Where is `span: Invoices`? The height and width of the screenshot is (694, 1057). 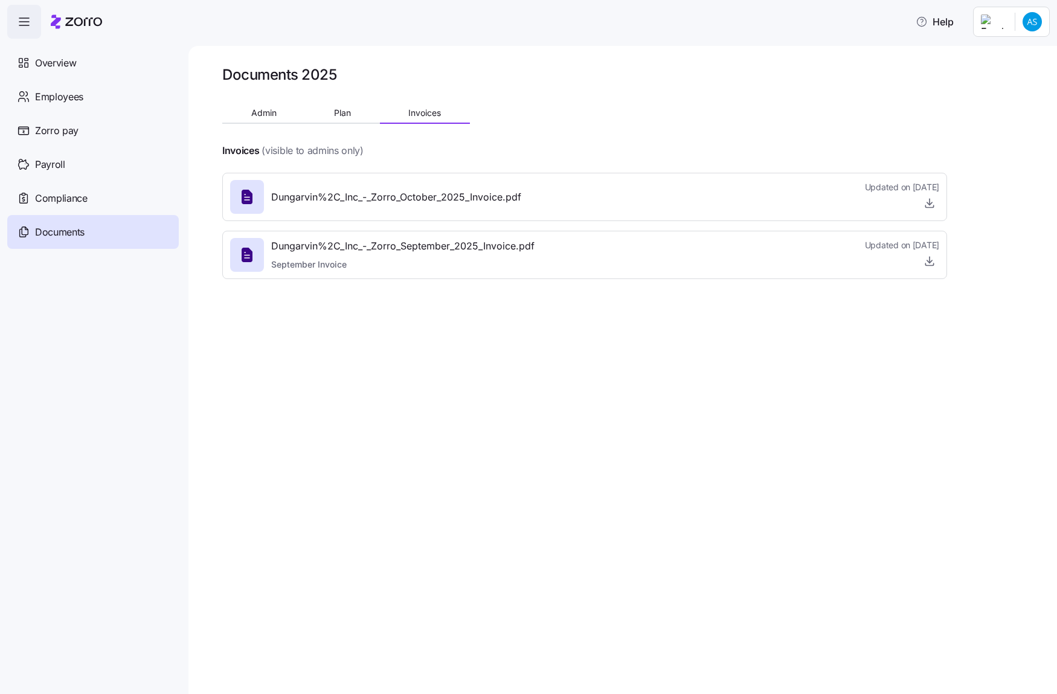 span: Invoices is located at coordinates (425, 113).